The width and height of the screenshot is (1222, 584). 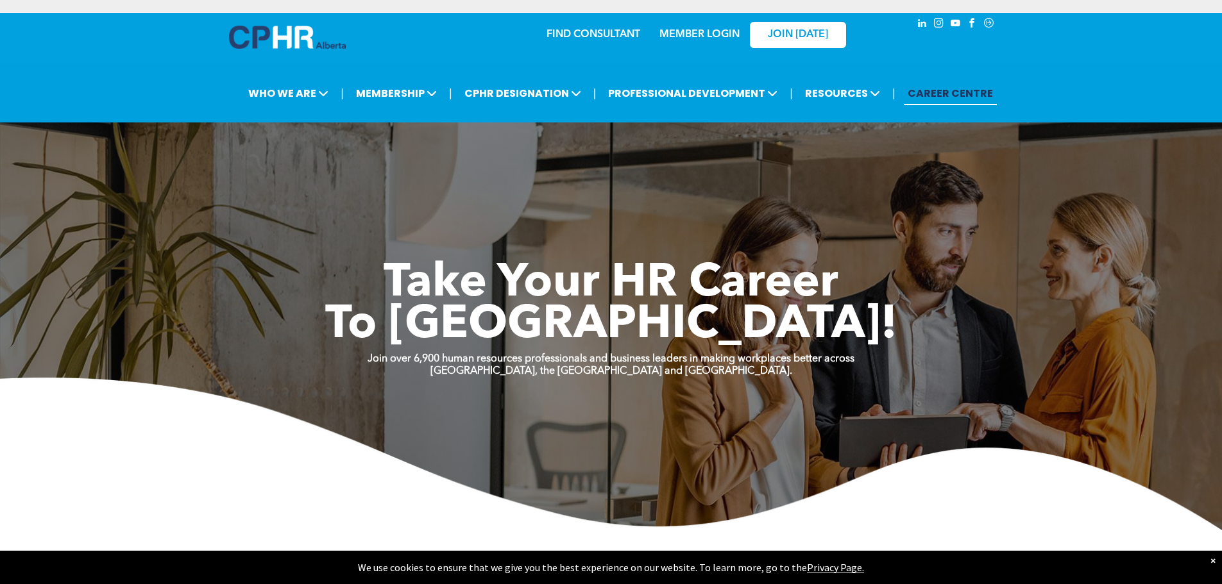 I want to click on span: CPHR DESIGNATION, so click(x=523, y=93).